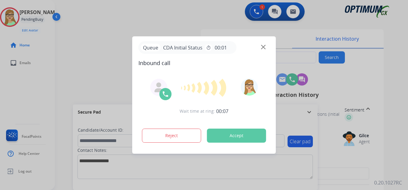  What do you see at coordinates (236, 135) in the screenshot?
I see `button: Accept` at bounding box center [236, 135].